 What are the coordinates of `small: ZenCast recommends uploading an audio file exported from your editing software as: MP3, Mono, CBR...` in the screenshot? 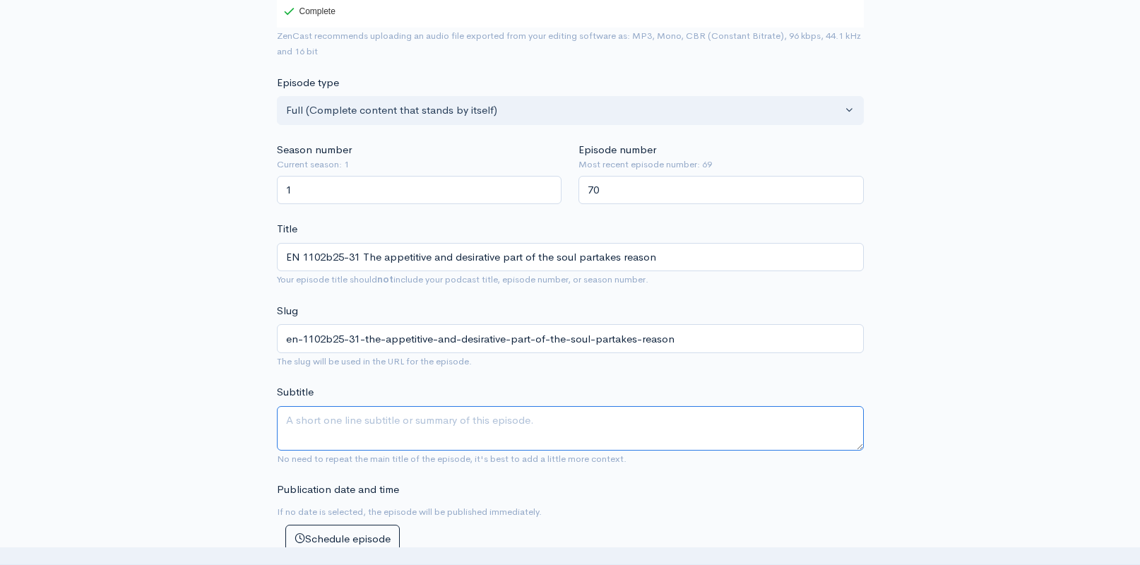 It's located at (569, 44).